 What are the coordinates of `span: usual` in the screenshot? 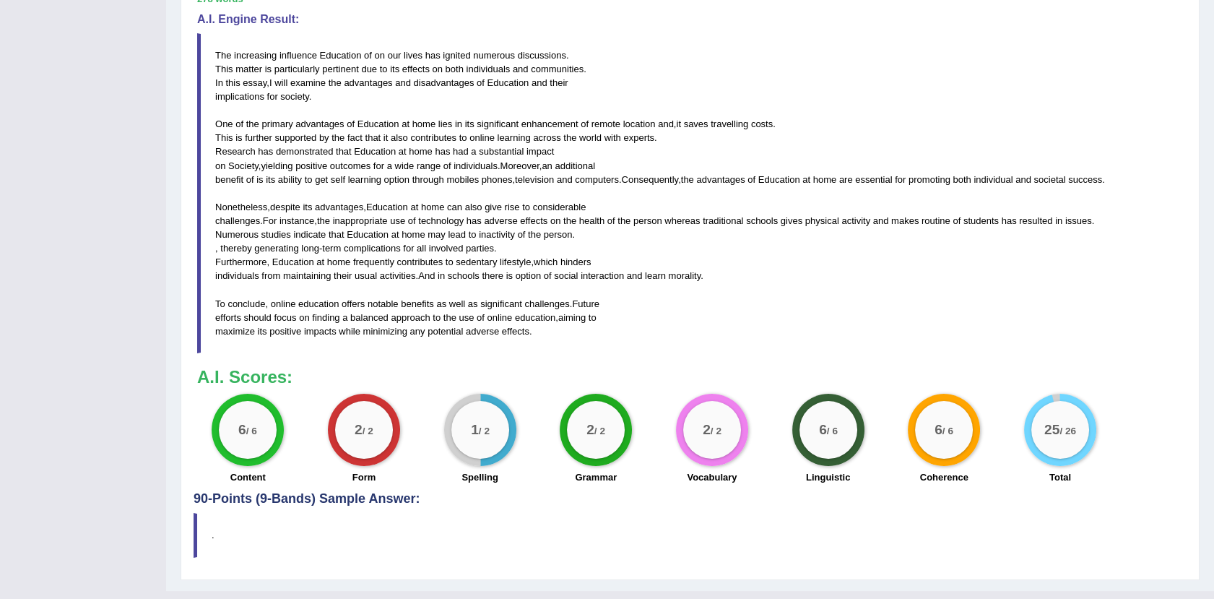 It's located at (365, 275).